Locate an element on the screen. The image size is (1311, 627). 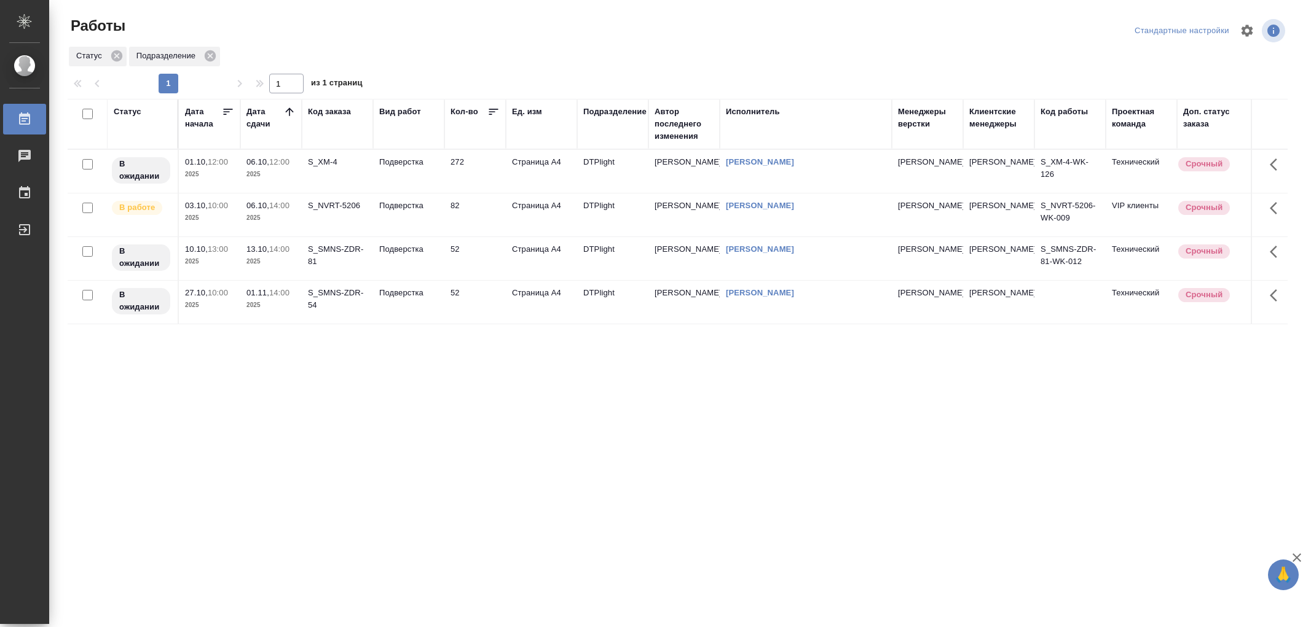
td: S_XM-4-WK-126 is located at coordinates (1070, 171).